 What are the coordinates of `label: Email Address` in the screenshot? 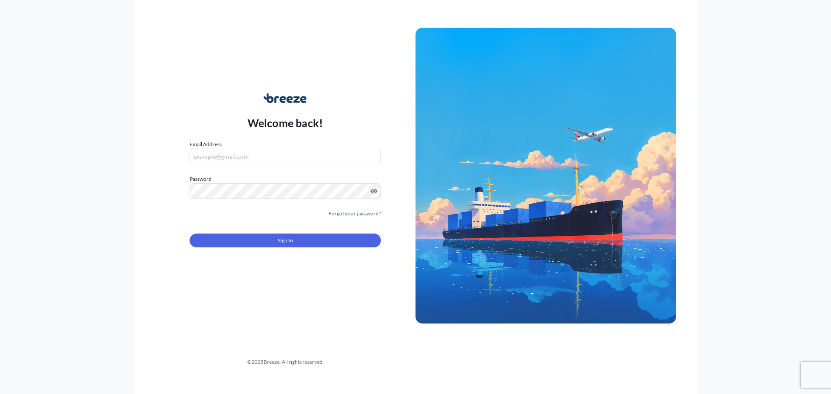 It's located at (206, 145).